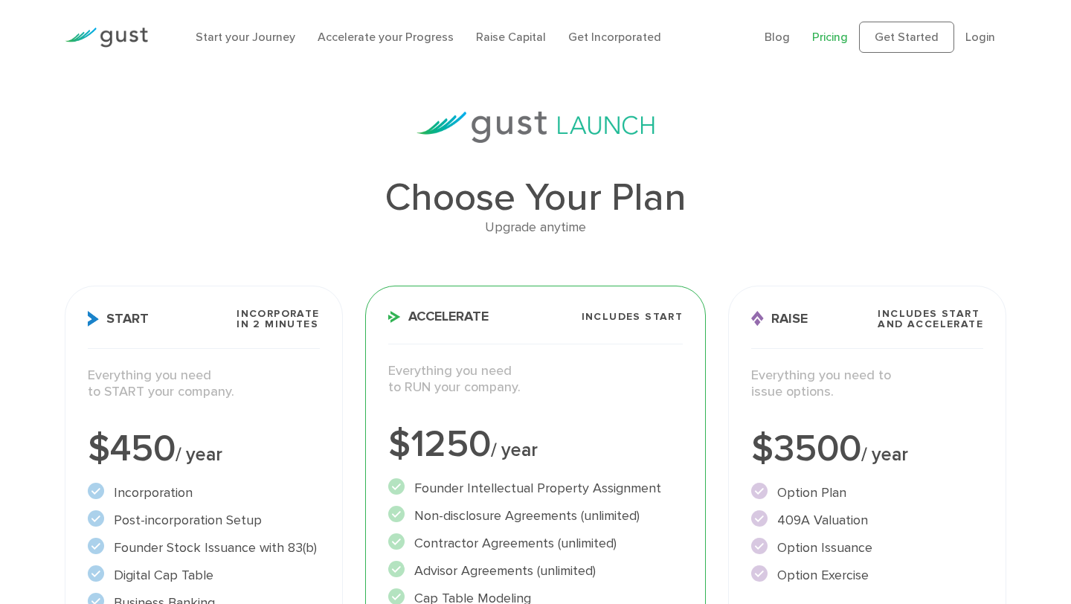 The height and width of the screenshot is (604, 1071). What do you see at coordinates (867, 575) in the screenshot?
I see `li: Option Exercise` at bounding box center [867, 575].